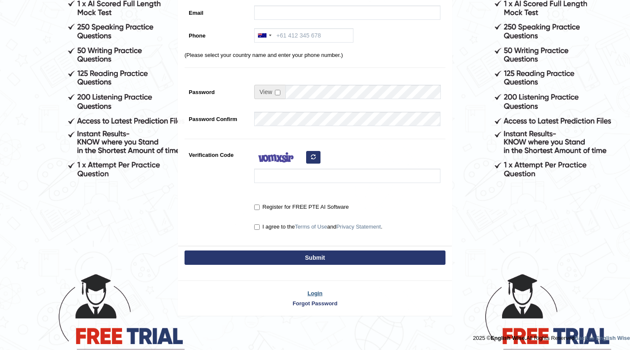 The image size is (630, 350). I want to click on strong: Back to English Wise, so click(602, 338).